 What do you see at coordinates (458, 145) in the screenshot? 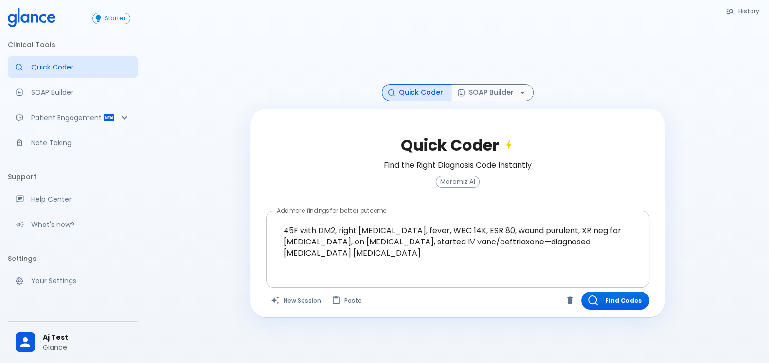
I see `h2: Quick Coder` at bounding box center [458, 145].